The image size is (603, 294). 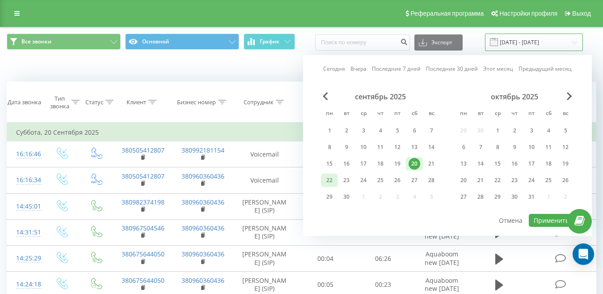 What do you see at coordinates (498, 68) in the screenshot?
I see `a: Этот месяц` at bounding box center [498, 68].